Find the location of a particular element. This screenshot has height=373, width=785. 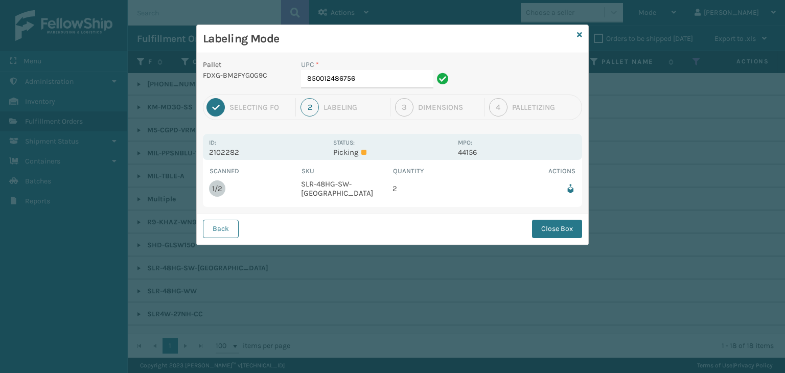

p: FDXG-BM2FYG0G9C is located at coordinates (246, 75).